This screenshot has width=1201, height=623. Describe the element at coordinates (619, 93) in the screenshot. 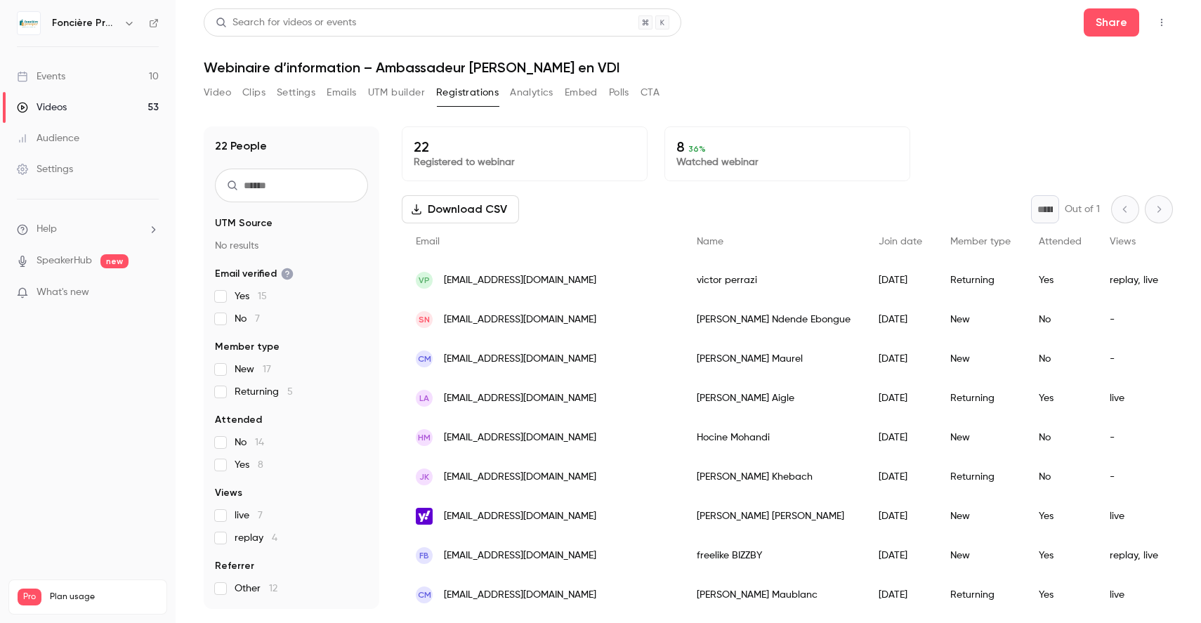

I see `button: Polls` at that location.